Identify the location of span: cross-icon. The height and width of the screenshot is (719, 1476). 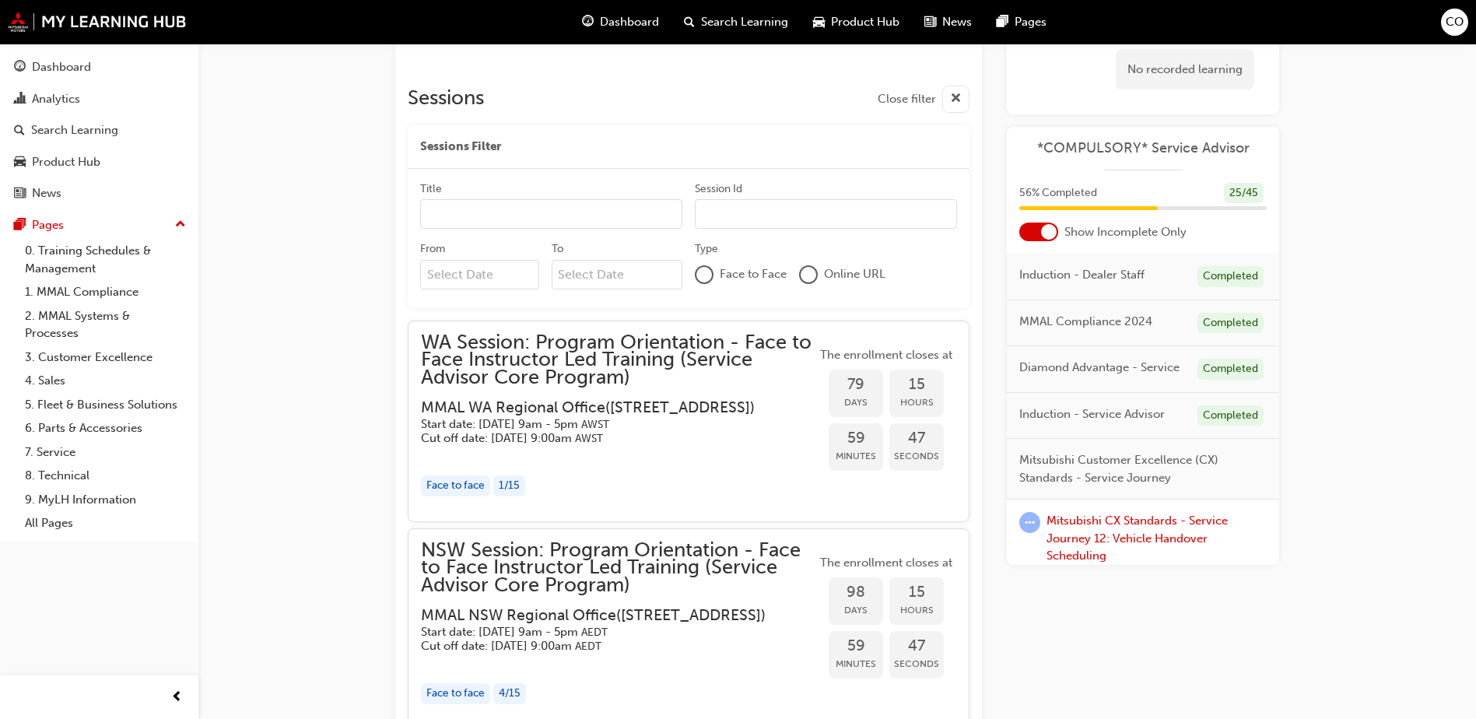
(955, 99).